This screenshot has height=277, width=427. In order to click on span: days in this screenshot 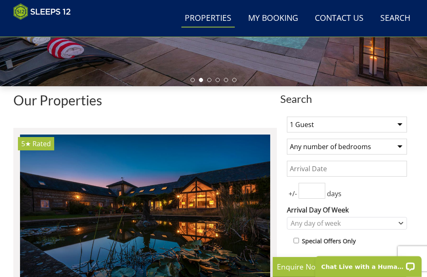, I will do `click(334, 194)`.